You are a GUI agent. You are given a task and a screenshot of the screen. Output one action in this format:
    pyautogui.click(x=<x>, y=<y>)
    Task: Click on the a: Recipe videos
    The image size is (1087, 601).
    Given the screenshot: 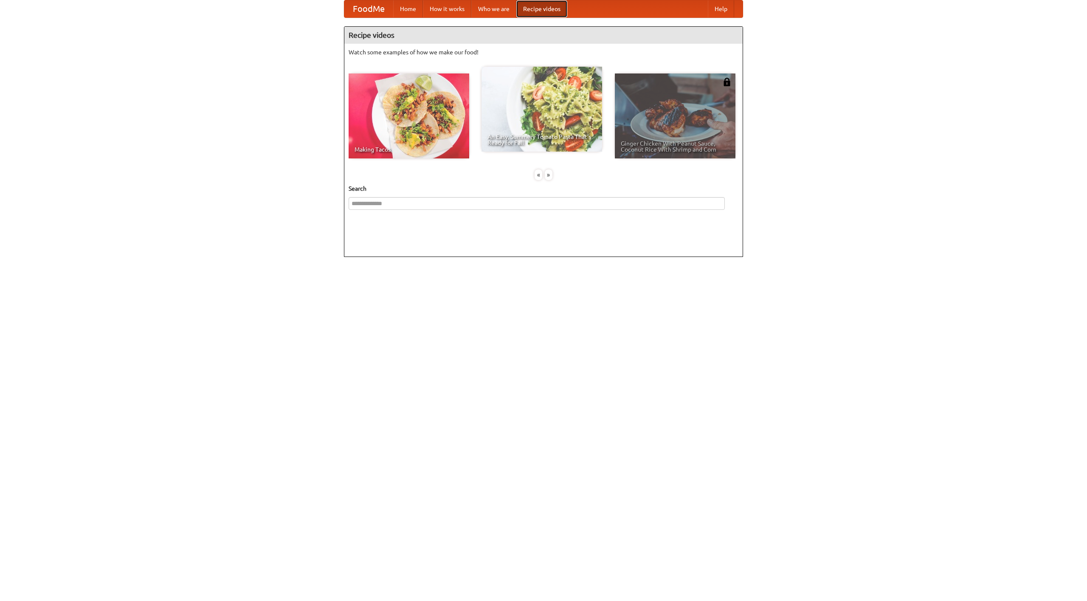 What is the action you would take?
    pyautogui.click(x=542, y=9)
    